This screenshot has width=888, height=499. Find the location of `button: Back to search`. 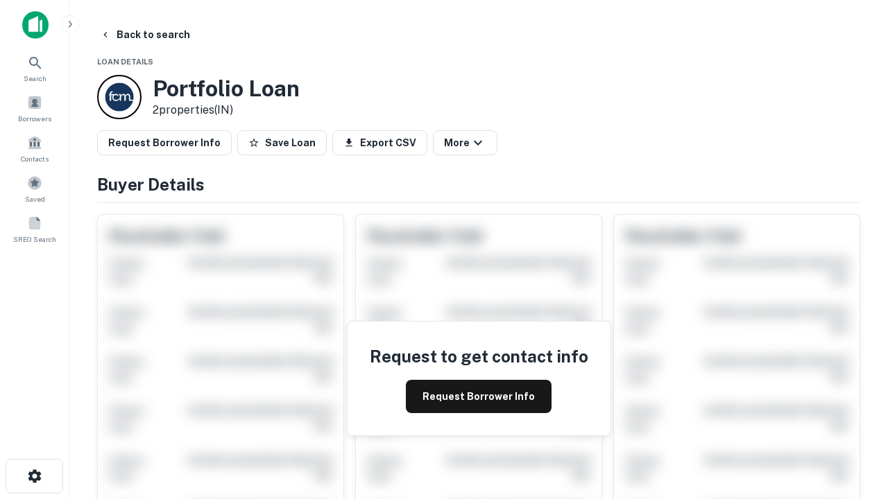

button: Back to search is located at coordinates (145, 35).